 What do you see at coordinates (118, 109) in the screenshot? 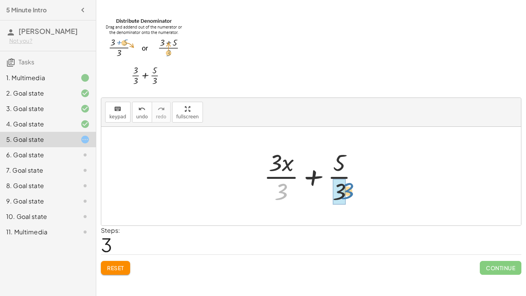
I see `i: keyboard` at bounding box center [118, 109].